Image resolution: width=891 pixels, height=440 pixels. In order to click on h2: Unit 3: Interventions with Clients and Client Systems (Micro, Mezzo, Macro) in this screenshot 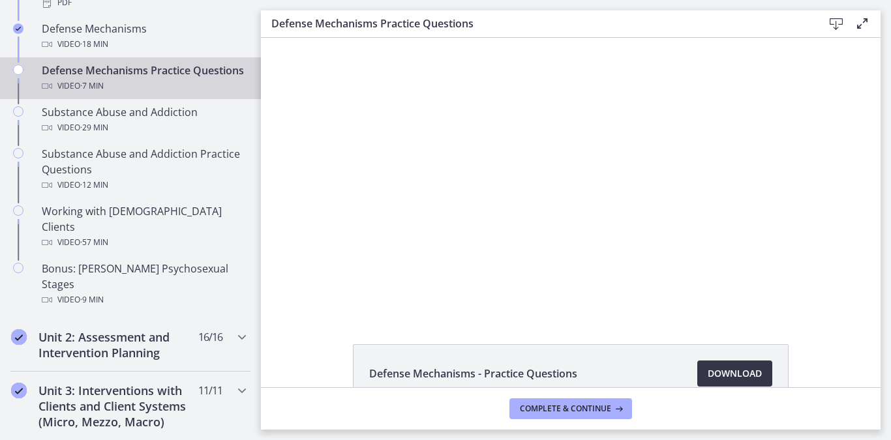, I will do `click(118, 406)`.